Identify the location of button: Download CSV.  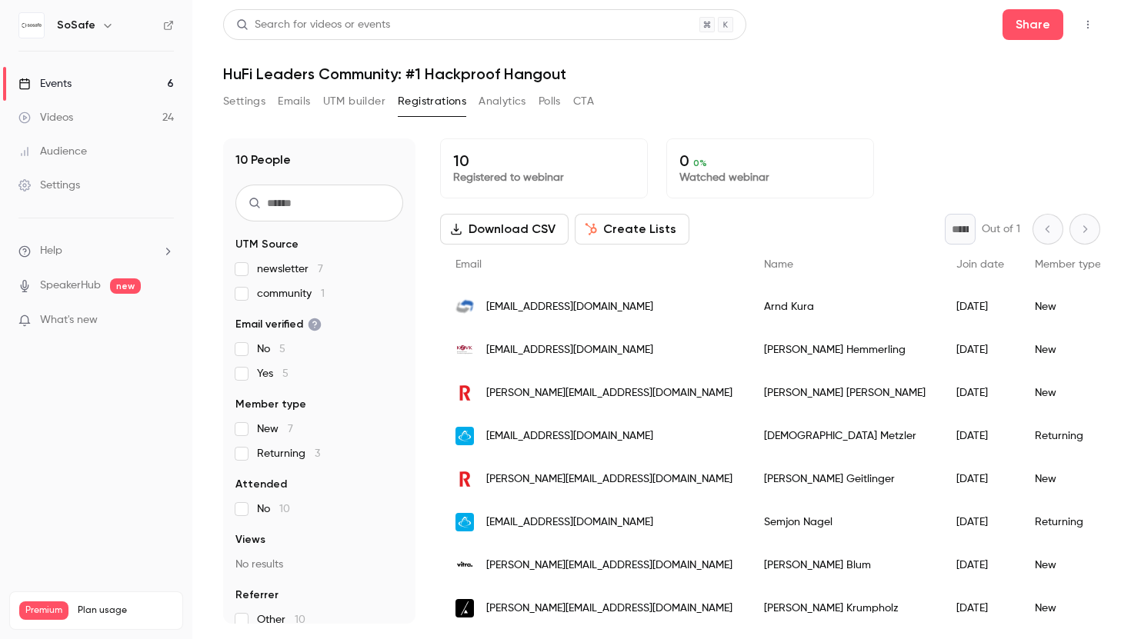
(504, 229).